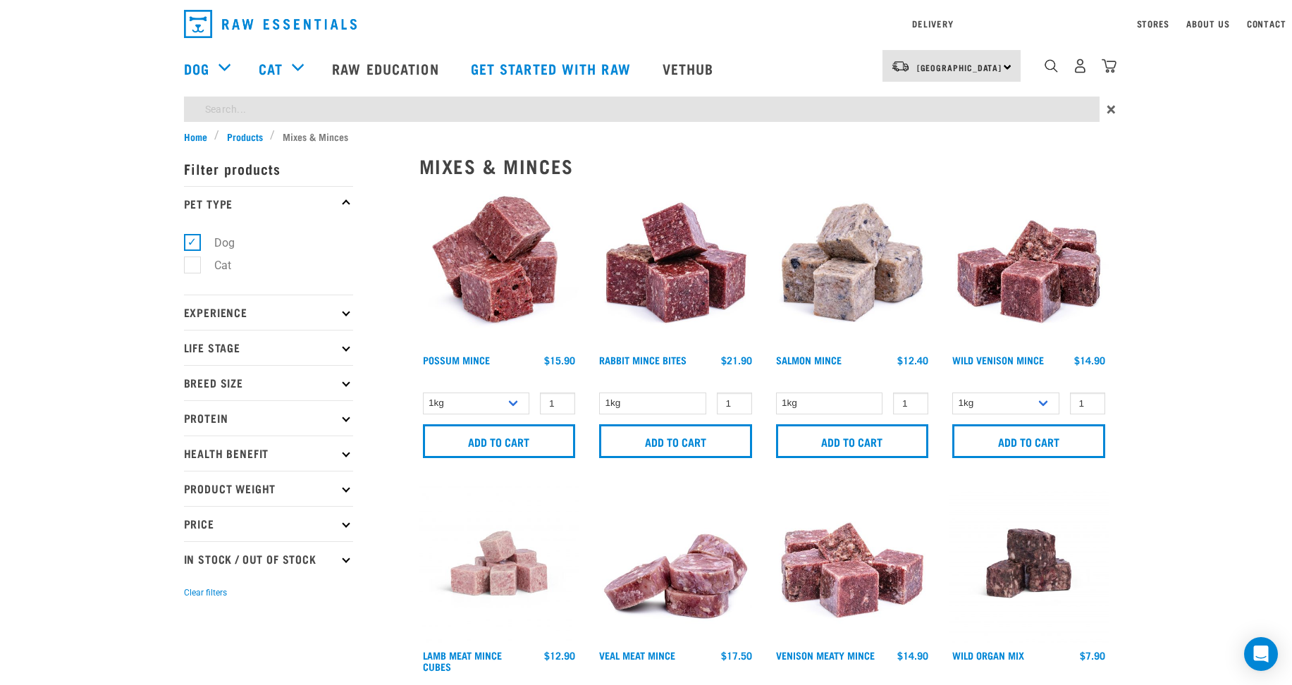 This screenshot has height=685, width=1292. I want to click on p: Health Benefit, so click(269, 453).